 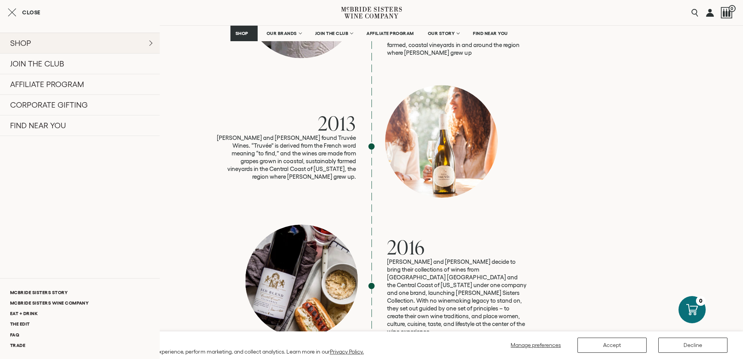 I want to click on span: SHOP, so click(x=242, y=33).